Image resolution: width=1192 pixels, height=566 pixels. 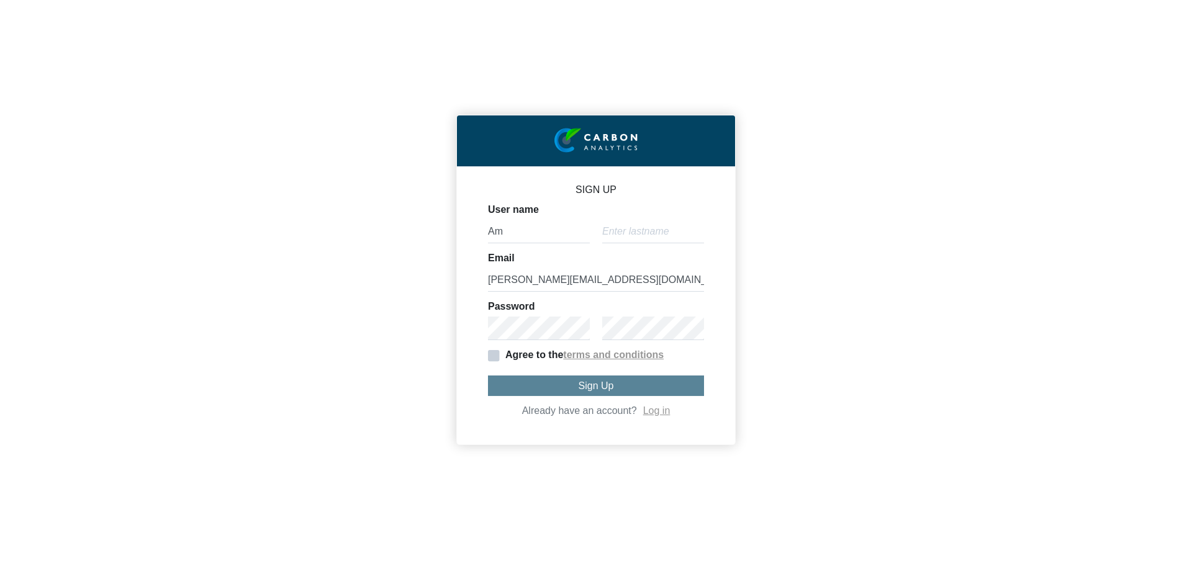 I want to click on input: Enter lastname, so click(x=653, y=232).